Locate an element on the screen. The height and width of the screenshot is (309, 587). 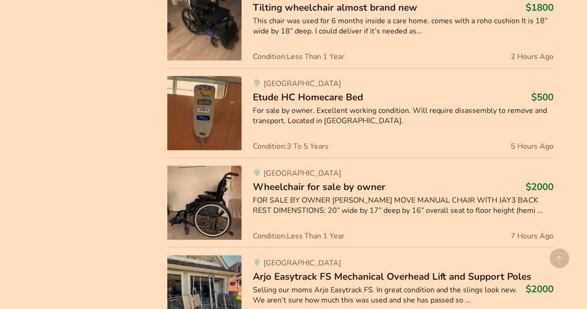
span: 5 Hours Ago is located at coordinates (532, 146).